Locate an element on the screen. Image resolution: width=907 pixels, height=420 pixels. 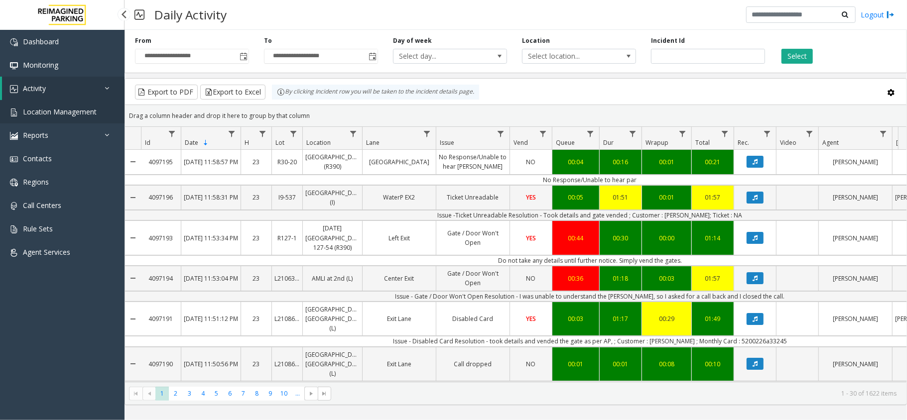
span: Contacts is located at coordinates (37, 158).